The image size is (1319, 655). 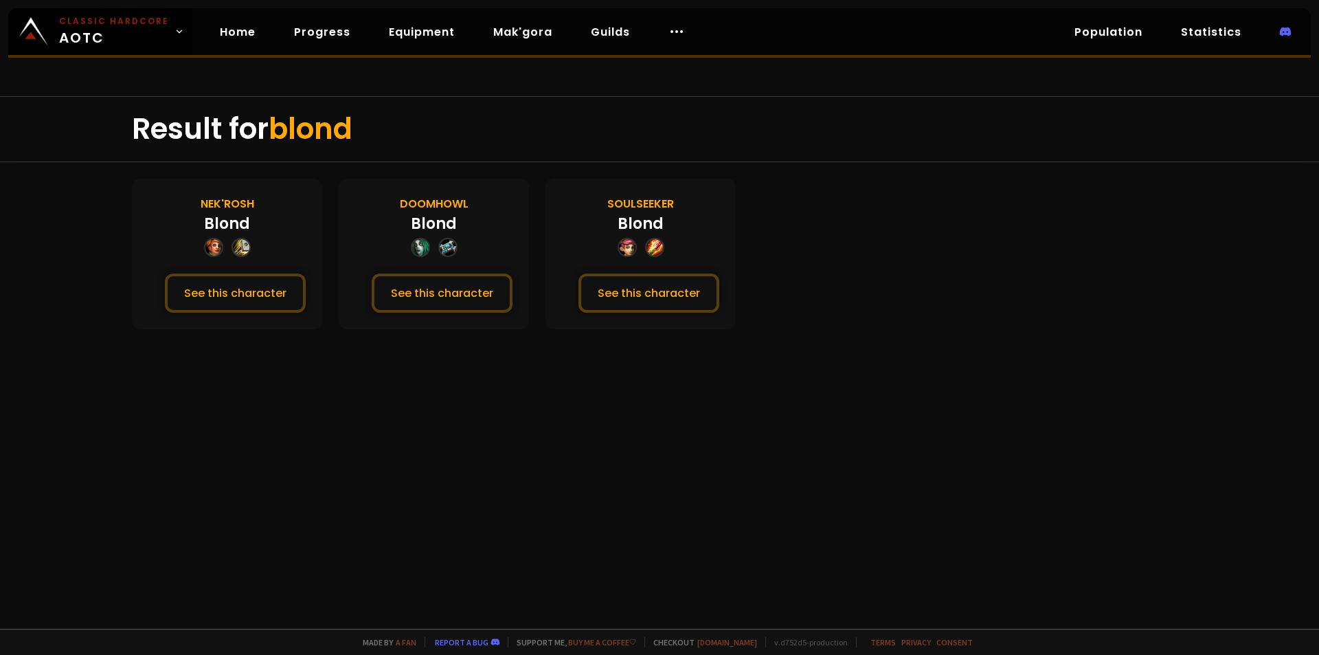 What do you see at coordinates (385, 642) in the screenshot?
I see `span: Made by` at bounding box center [385, 642].